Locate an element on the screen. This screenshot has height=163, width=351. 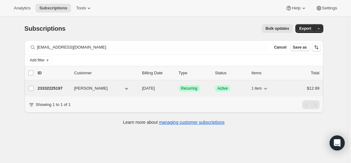
button: Analytics is located at coordinates (22, 8).